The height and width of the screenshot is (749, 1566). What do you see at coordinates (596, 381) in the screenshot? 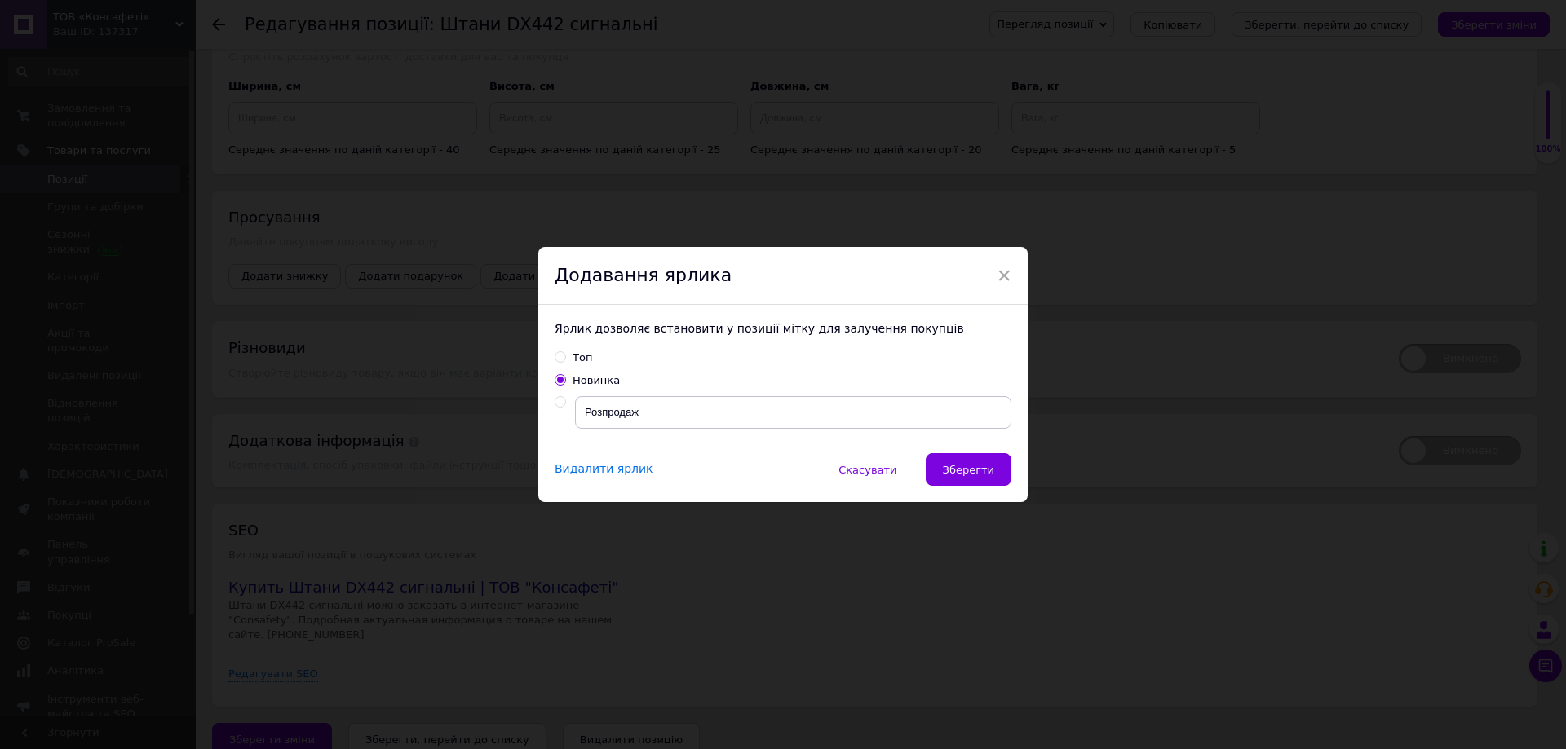
I see `div: Новинка` at bounding box center [596, 381].